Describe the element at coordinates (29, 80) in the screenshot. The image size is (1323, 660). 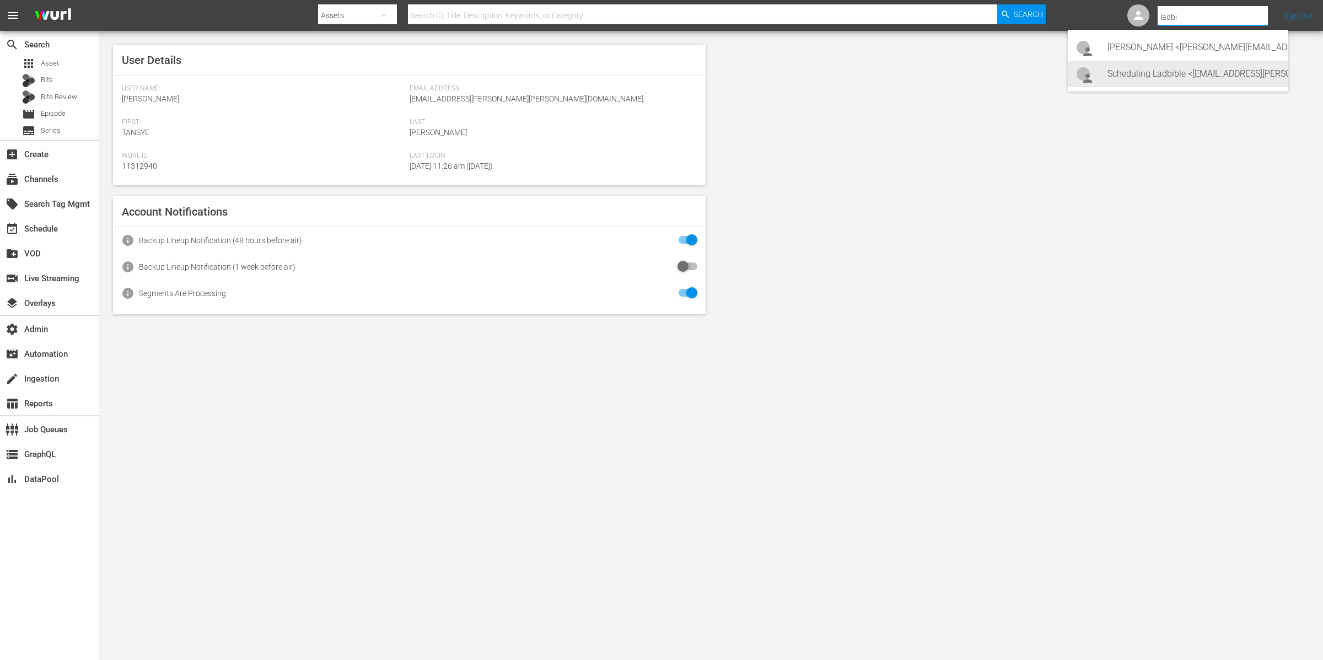
I see `div: Bits` at that location.